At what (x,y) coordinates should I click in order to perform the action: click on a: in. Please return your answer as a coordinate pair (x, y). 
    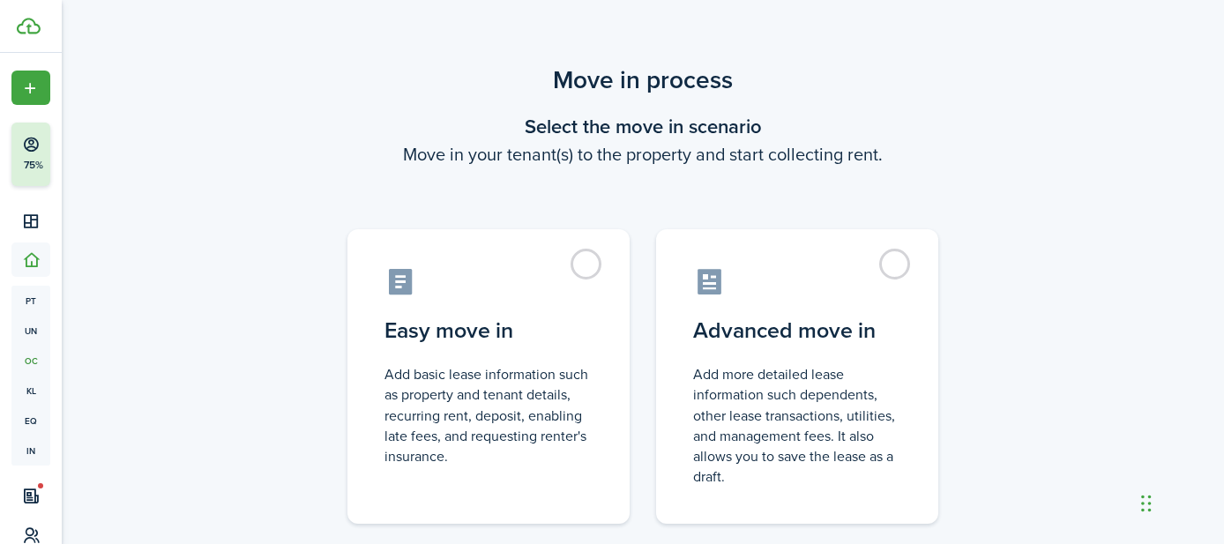
    Looking at the image, I should click on (31, 450).